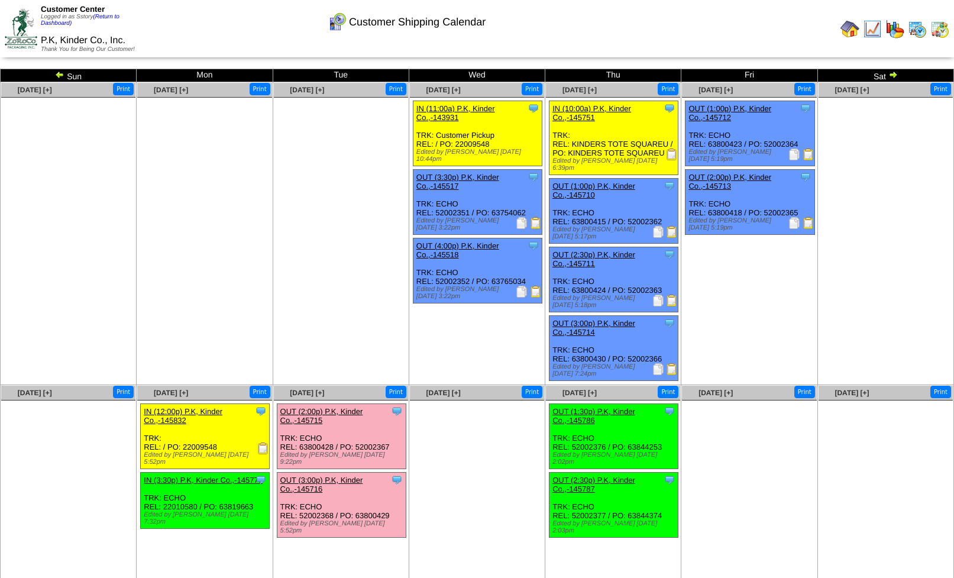 The image size is (954, 578). What do you see at coordinates (341, 437) in the screenshot?
I see `div: TRK: ECHO REL: 63800428 / PO: 52002367` at bounding box center [341, 437].